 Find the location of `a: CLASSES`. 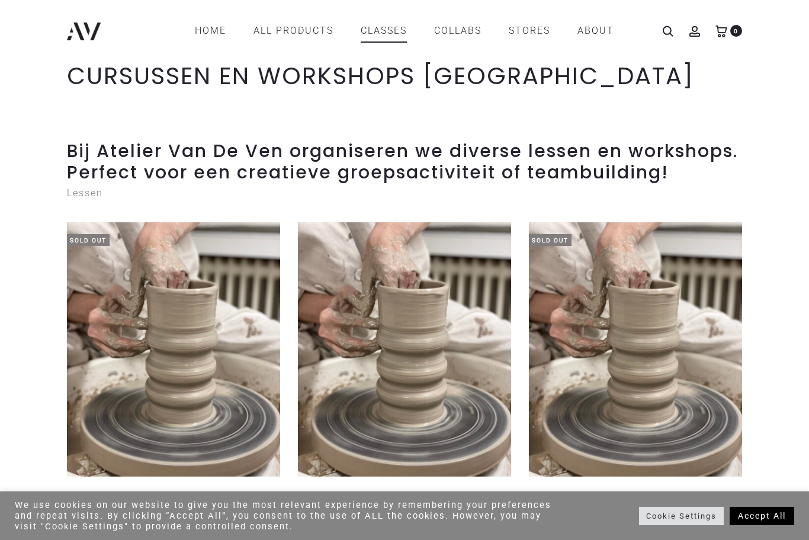

a: CLASSES is located at coordinates (384, 31).